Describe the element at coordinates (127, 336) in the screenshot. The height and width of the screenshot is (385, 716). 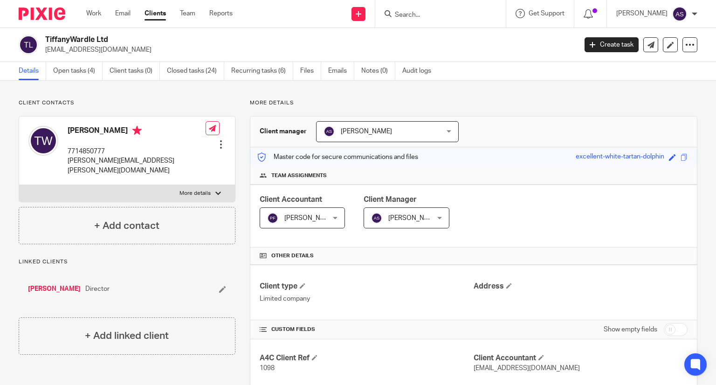
I see `h4: + Add linked client` at that location.